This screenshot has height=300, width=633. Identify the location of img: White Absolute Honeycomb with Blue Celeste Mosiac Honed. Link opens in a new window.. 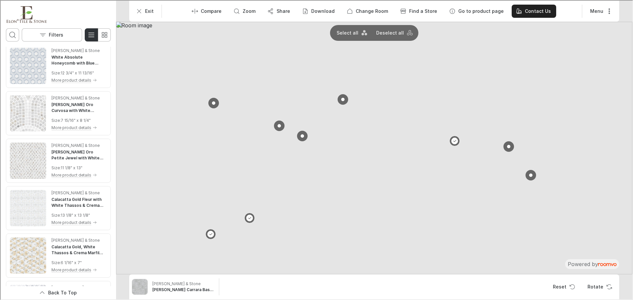
(27, 65).